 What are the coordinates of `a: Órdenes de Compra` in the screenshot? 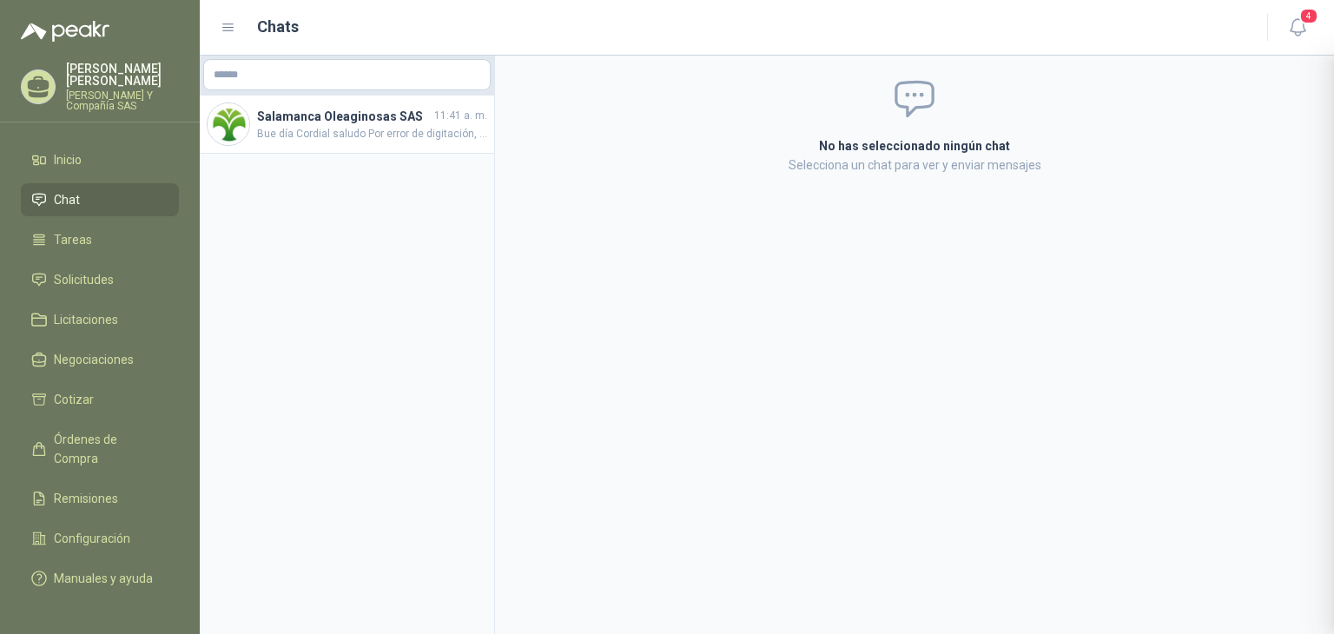 It's located at (100, 449).